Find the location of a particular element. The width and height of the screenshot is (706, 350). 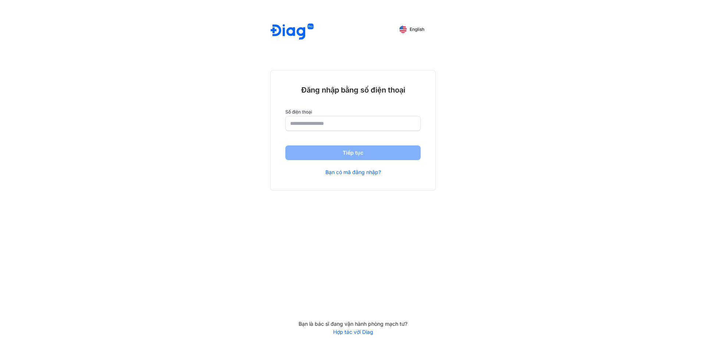

span: English is located at coordinates (417, 29).